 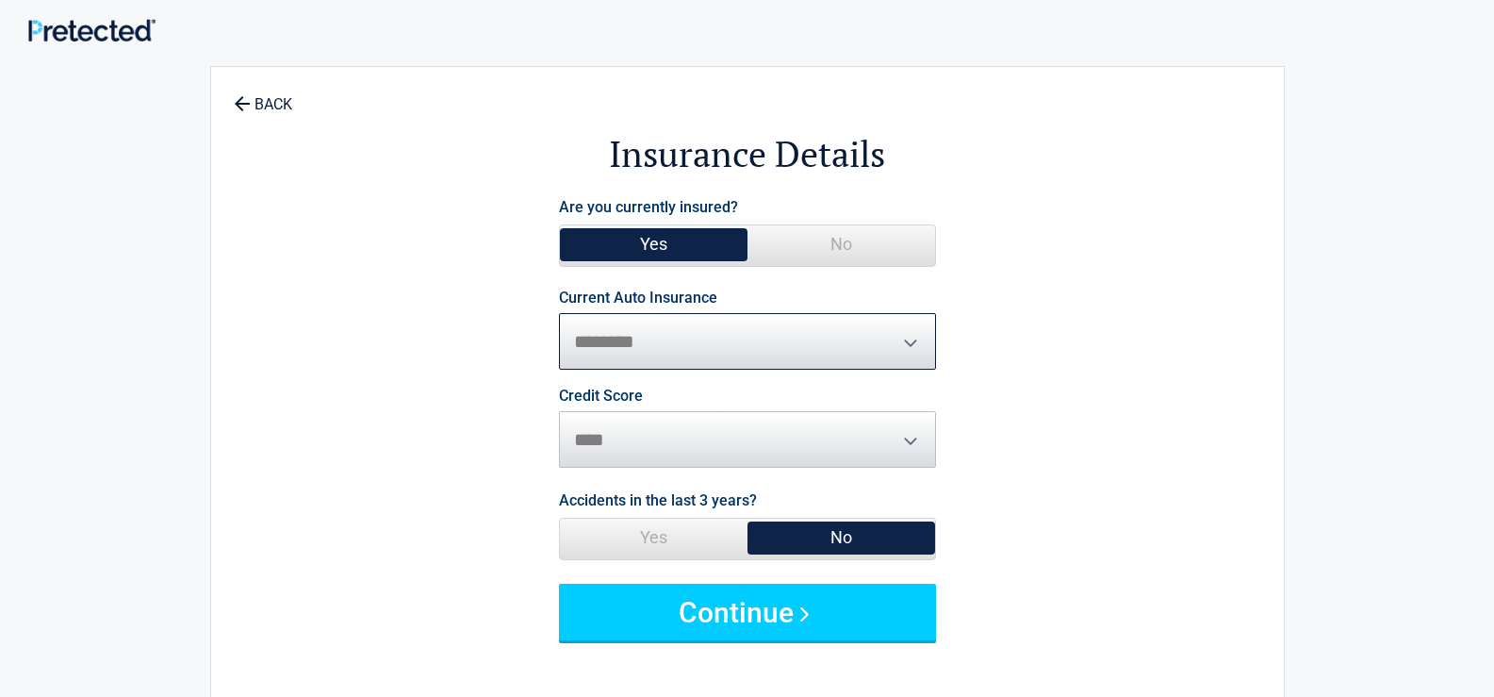 I want to click on label: Accidents in the last 3 years?, so click(x=658, y=500).